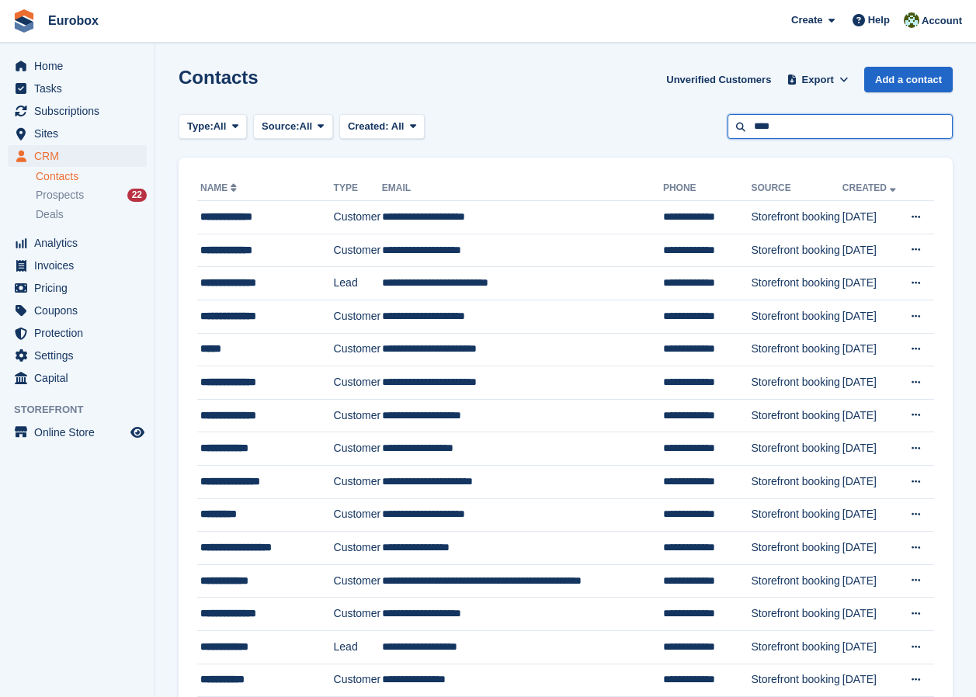 This screenshot has height=697, width=976. Describe the element at coordinates (81, 288) in the screenshot. I see `span: Pricing` at that location.